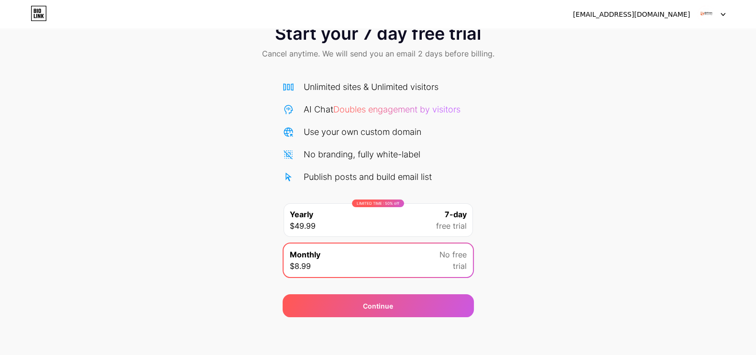 Image resolution: width=756 pixels, height=355 pixels. What do you see at coordinates (301, 214) in the screenshot?
I see `span: Yearly` at bounding box center [301, 214].